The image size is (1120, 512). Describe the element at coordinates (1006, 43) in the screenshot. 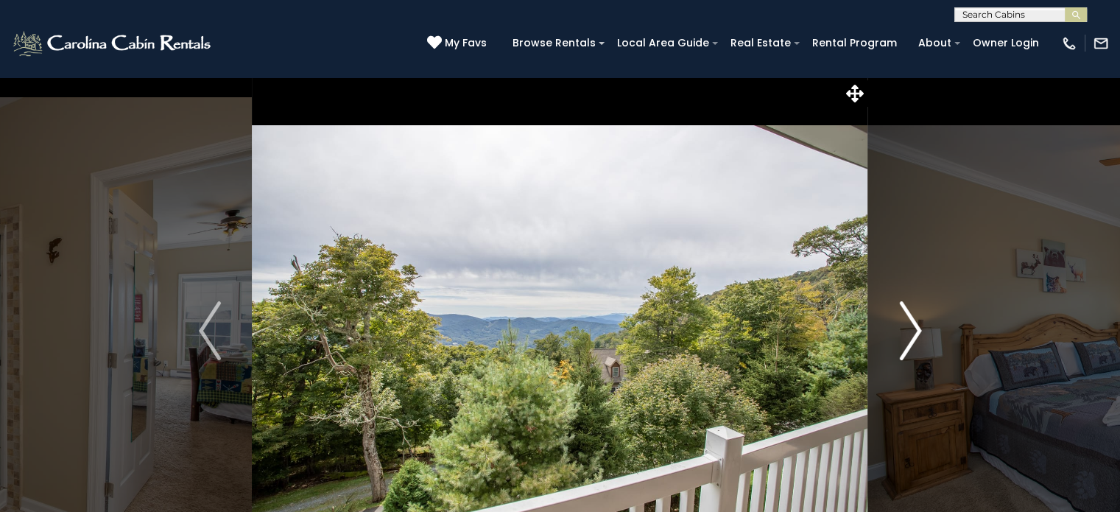

I see `a: Owner Login` at that location.